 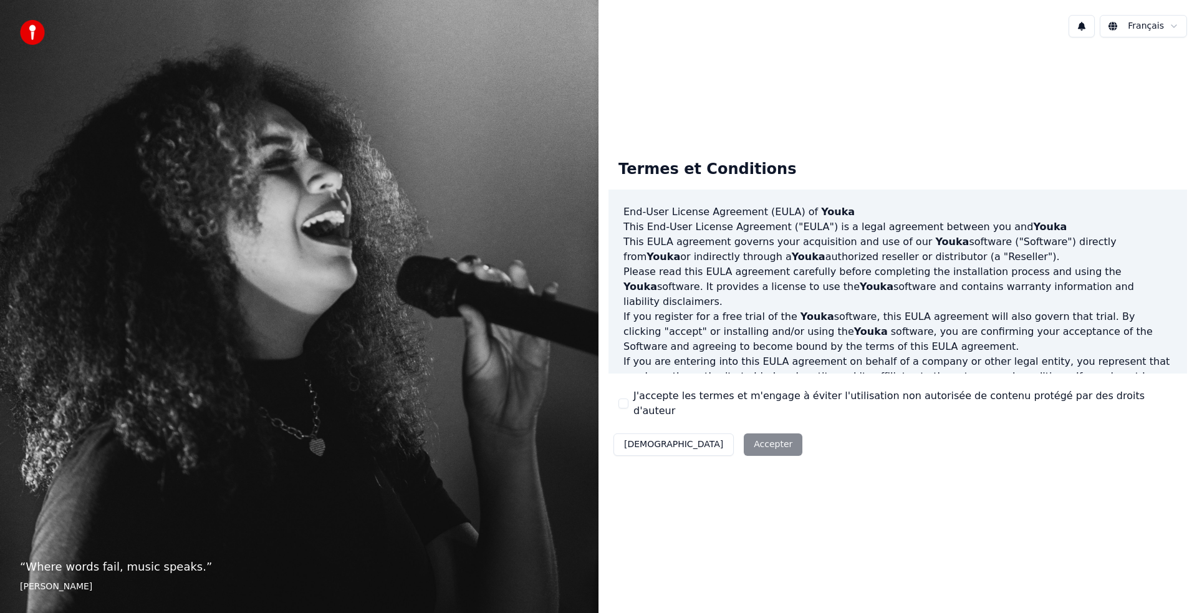 What do you see at coordinates (898, 287) in the screenshot?
I see `p: Please read this EULA agreement carefully before completing the installation process and using th...` at bounding box center [898, 287].